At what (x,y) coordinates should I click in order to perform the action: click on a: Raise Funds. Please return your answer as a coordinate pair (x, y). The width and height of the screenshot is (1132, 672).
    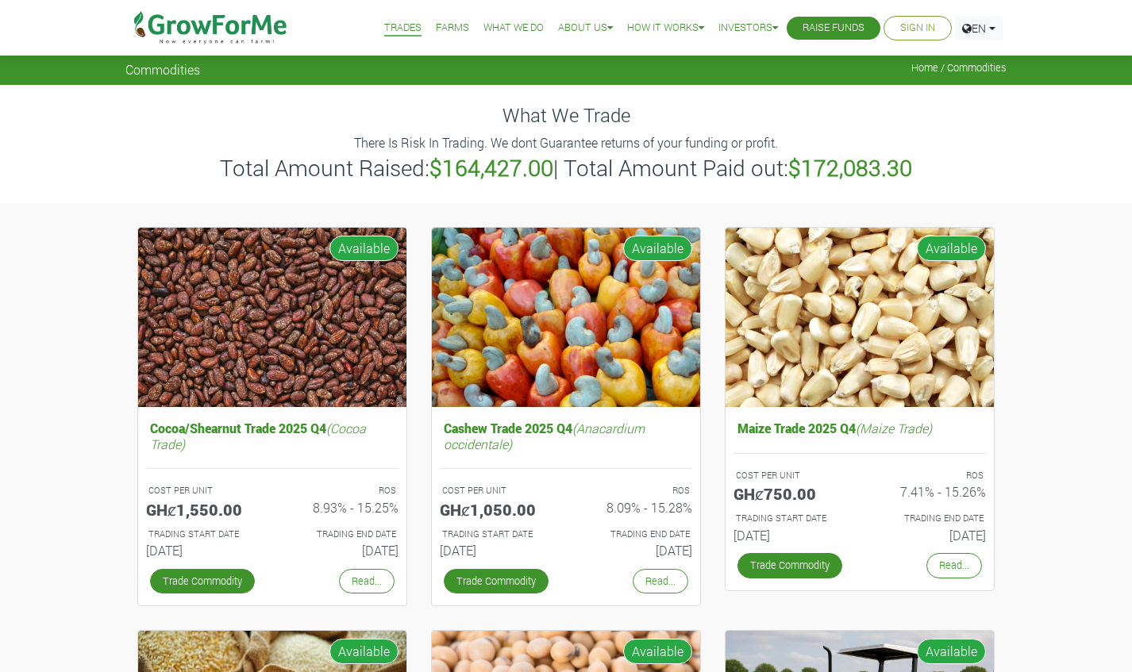
    Looking at the image, I should click on (833, 28).